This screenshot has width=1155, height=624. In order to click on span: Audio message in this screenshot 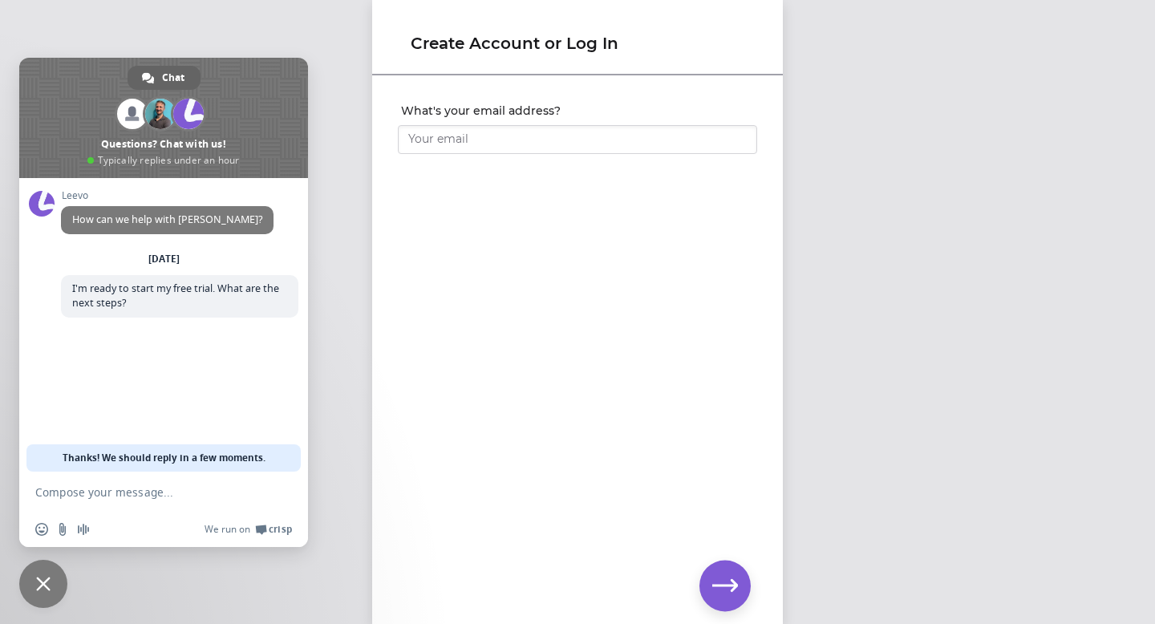, I will do `click(83, 529)`.